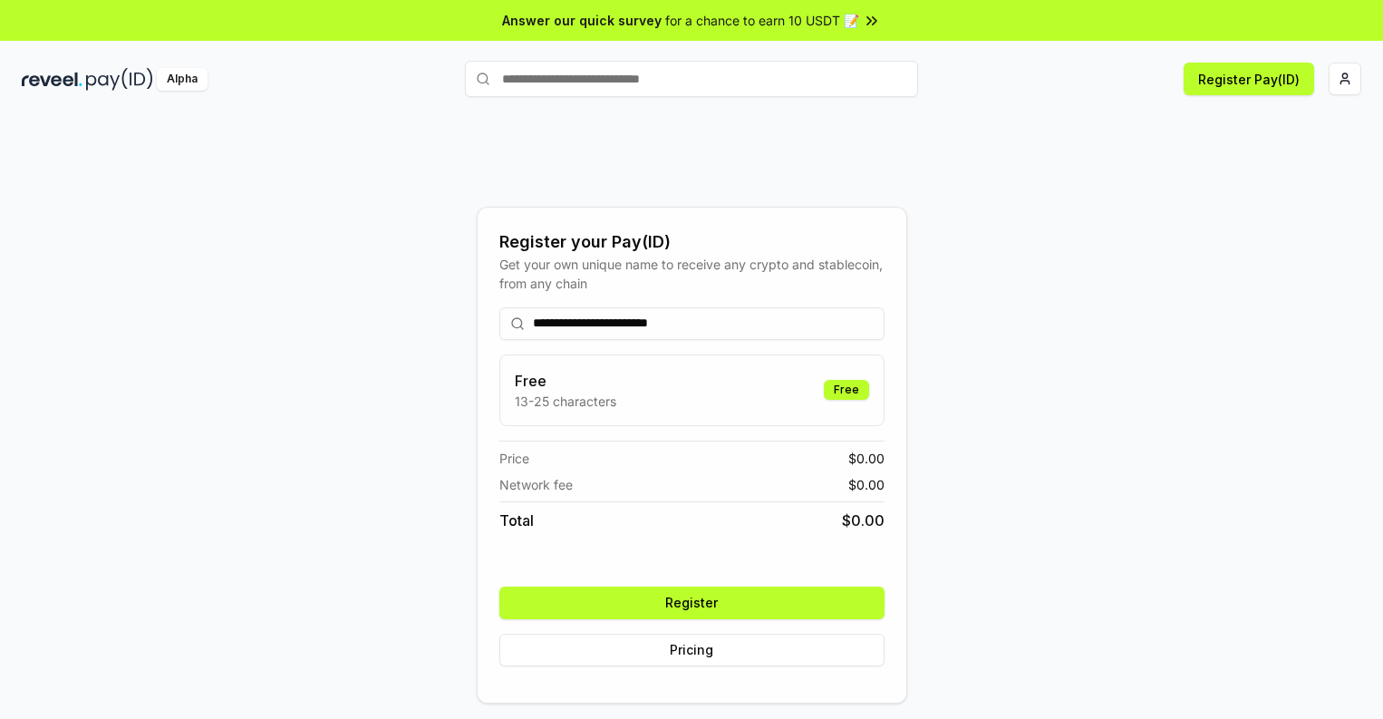 This screenshot has height=719, width=1383. What do you see at coordinates (582, 20) in the screenshot?
I see `span: Answer our quick survey` at bounding box center [582, 20].